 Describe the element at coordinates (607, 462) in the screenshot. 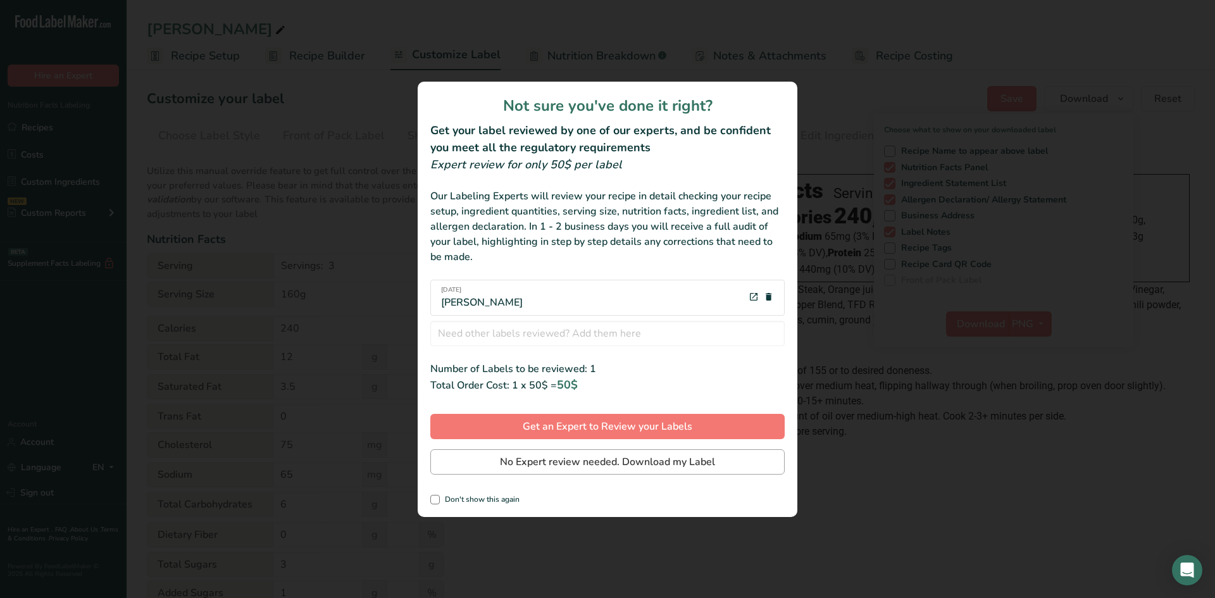

I see `span: No Expert review needed. Download my Label` at that location.